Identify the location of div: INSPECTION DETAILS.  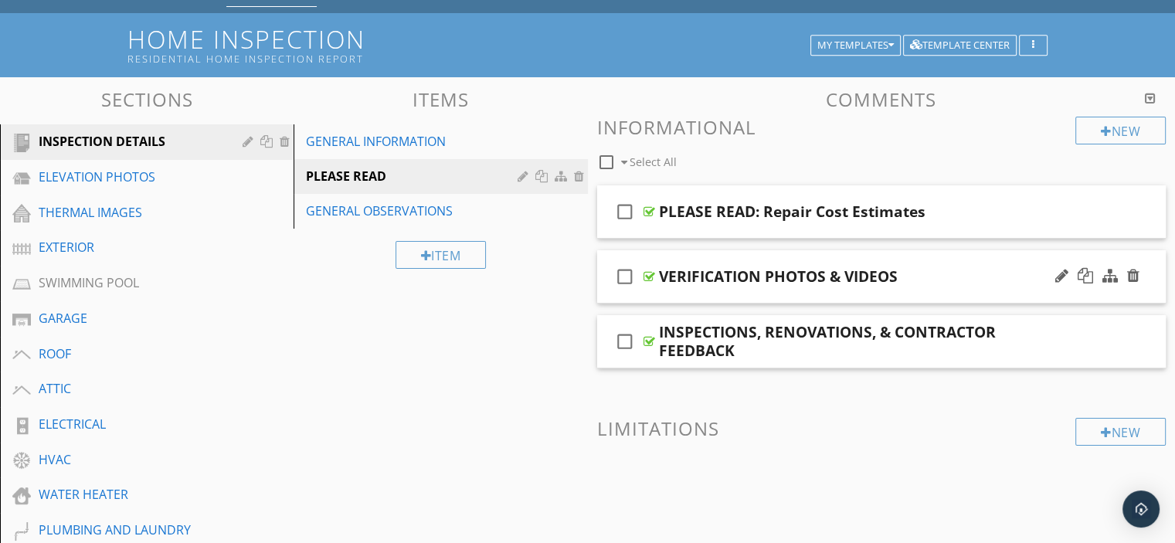
(129, 141).